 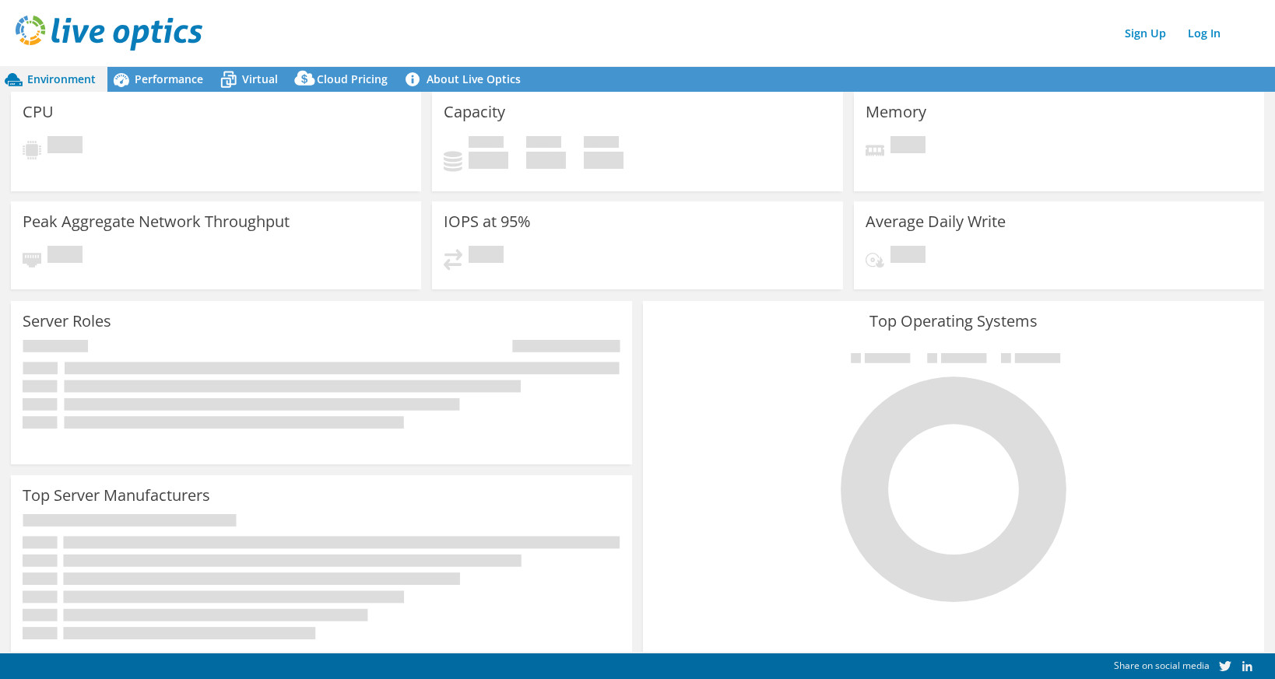 What do you see at coordinates (1204, 33) in the screenshot?
I see `a: Log In` at bounding box center [1204, 33].